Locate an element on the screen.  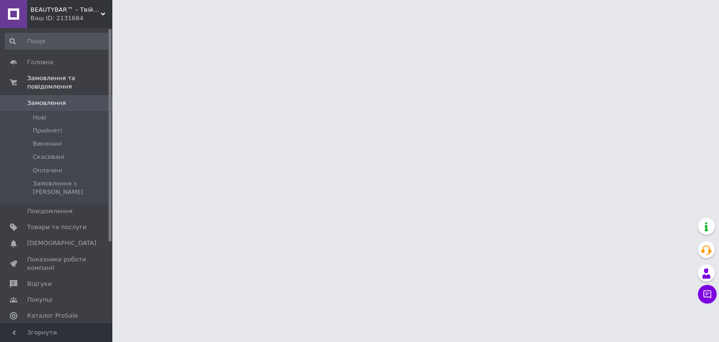
span: Покупці is located at coordinates (40, 299).